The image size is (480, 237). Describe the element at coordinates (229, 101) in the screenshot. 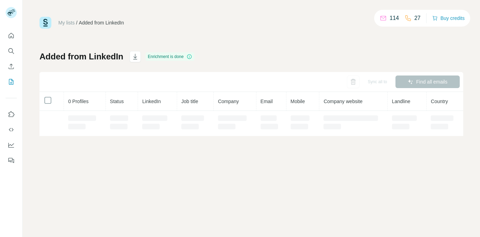

I see `span: Company` at that location.